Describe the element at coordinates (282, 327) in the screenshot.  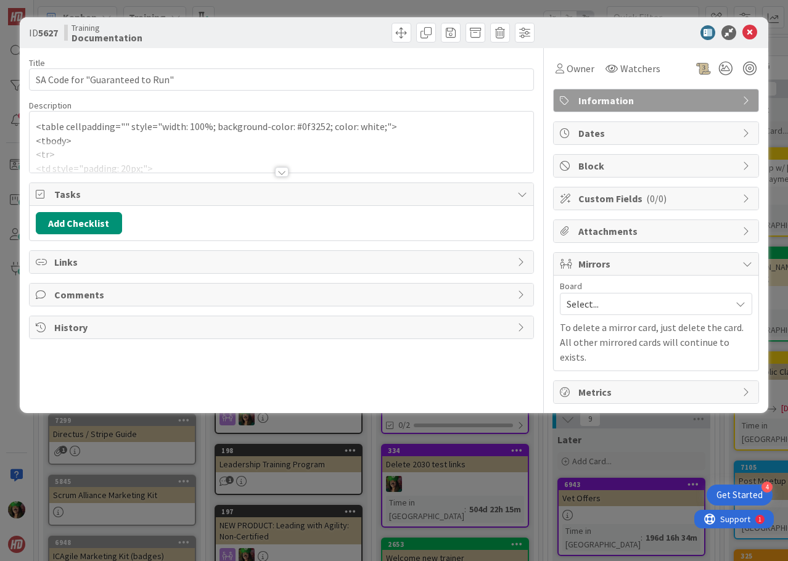
I see `span: History` at that location.